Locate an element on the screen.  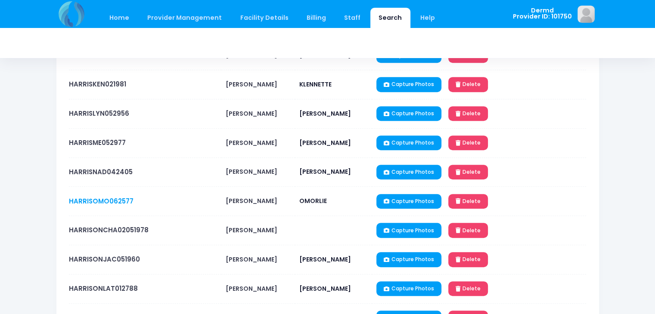
a: Search is located at coordinates (390, 18).